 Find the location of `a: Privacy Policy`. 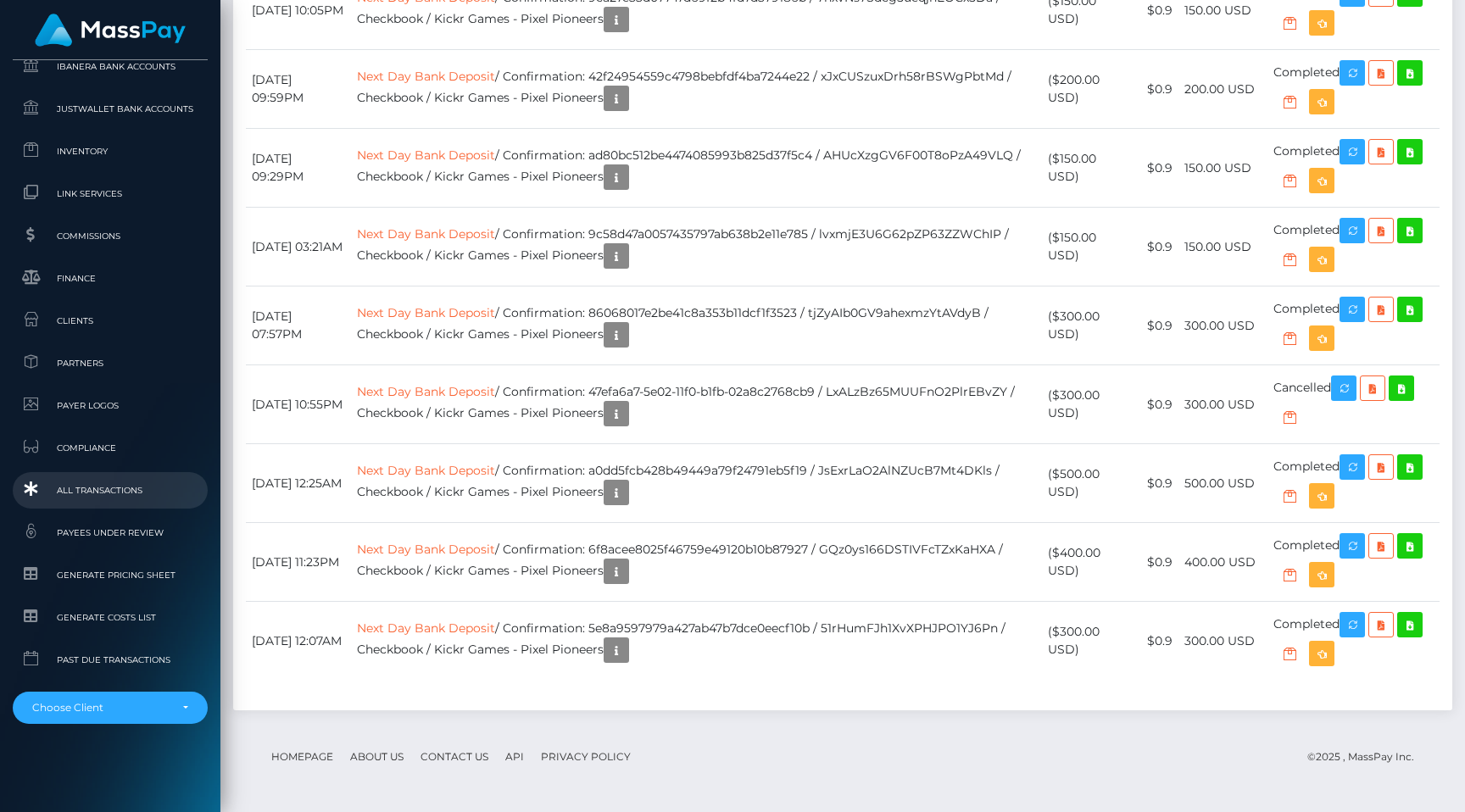

a: Privacy Policy is located at coordinates (586, 756).